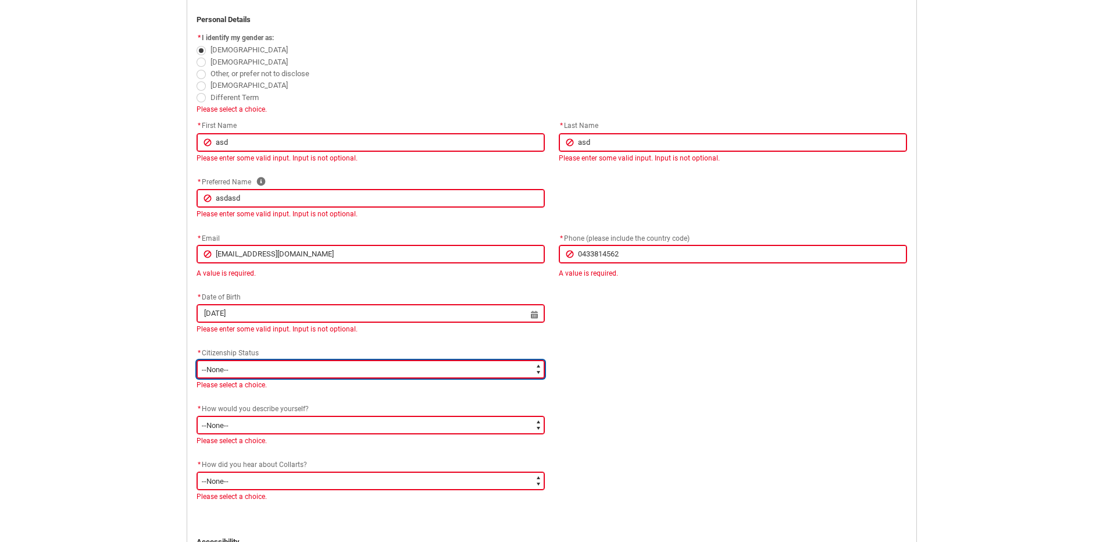 The width and height of the screenshot is (1103, 542). What do you see at coordinates (254, 465) in the screenshot?
I see `span: How did you hear about Collarts?` at bounding box center [254, 465].